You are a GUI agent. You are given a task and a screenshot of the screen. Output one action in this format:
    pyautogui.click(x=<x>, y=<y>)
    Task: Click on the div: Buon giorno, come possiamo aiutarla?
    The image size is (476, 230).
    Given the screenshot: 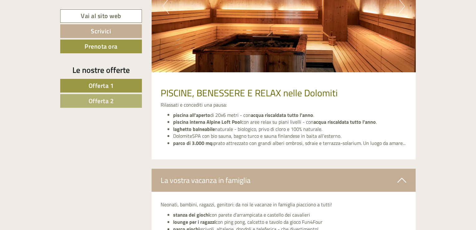 What is the action you would take?
    pyautogui.click(x=49, y=26)
    